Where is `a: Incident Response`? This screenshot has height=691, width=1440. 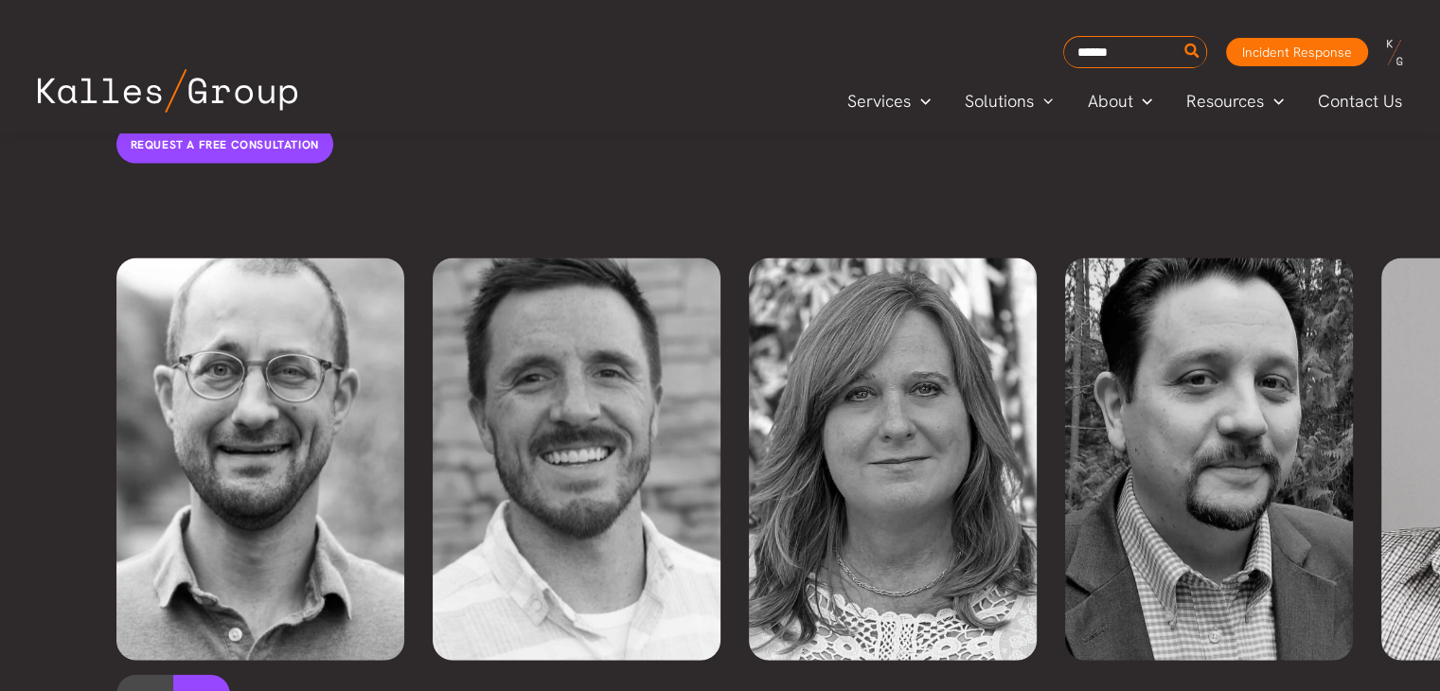 a: Incident Response is located at coordinates (1297, 52).